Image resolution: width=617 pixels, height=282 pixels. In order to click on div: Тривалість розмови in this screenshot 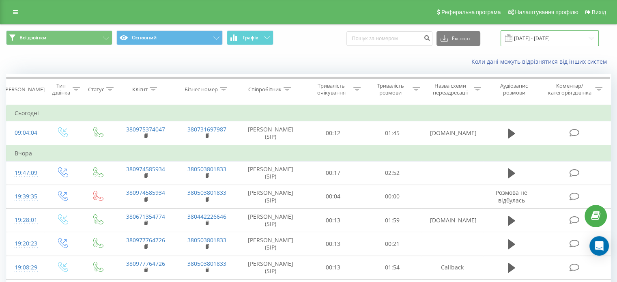, I will do `click(390, 89)`.